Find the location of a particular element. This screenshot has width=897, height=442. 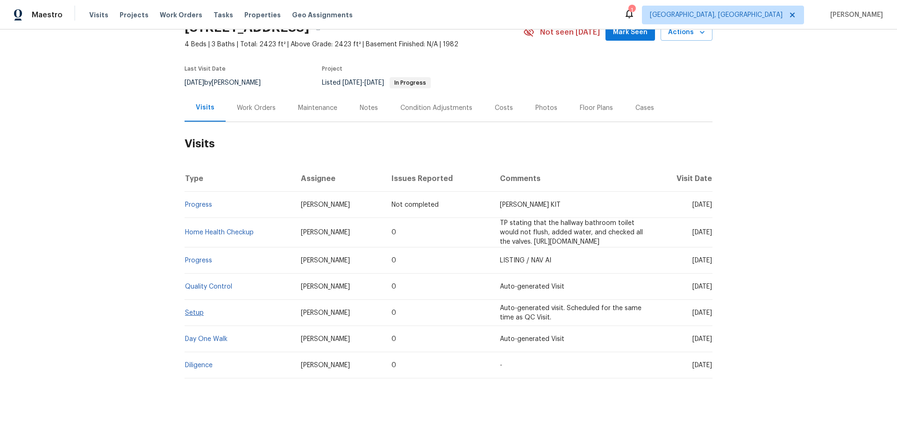

span: Not completed is located at coordinates (415, 205).